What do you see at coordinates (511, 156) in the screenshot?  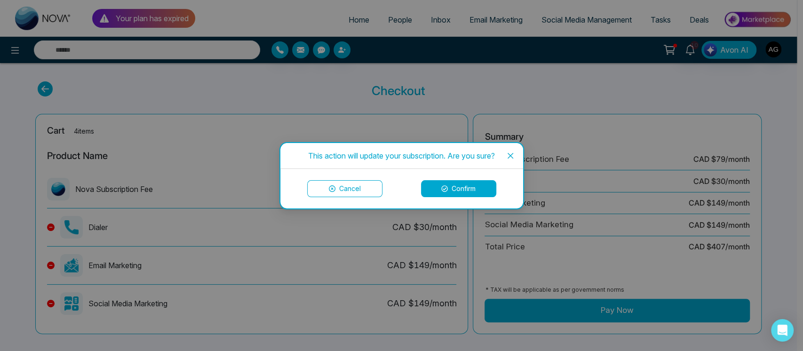 I see `button: Close` at bounding box center [511, 156].